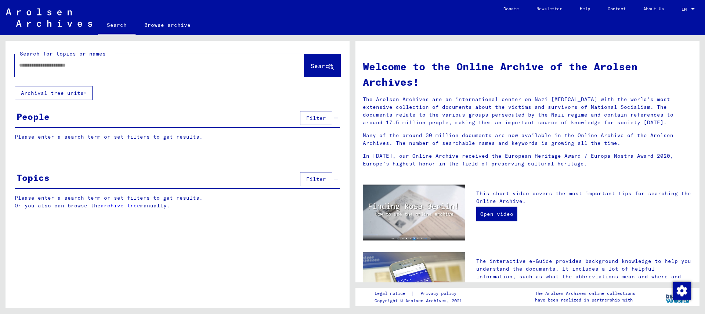  I want to click on a: Open video, so click(497, 214).